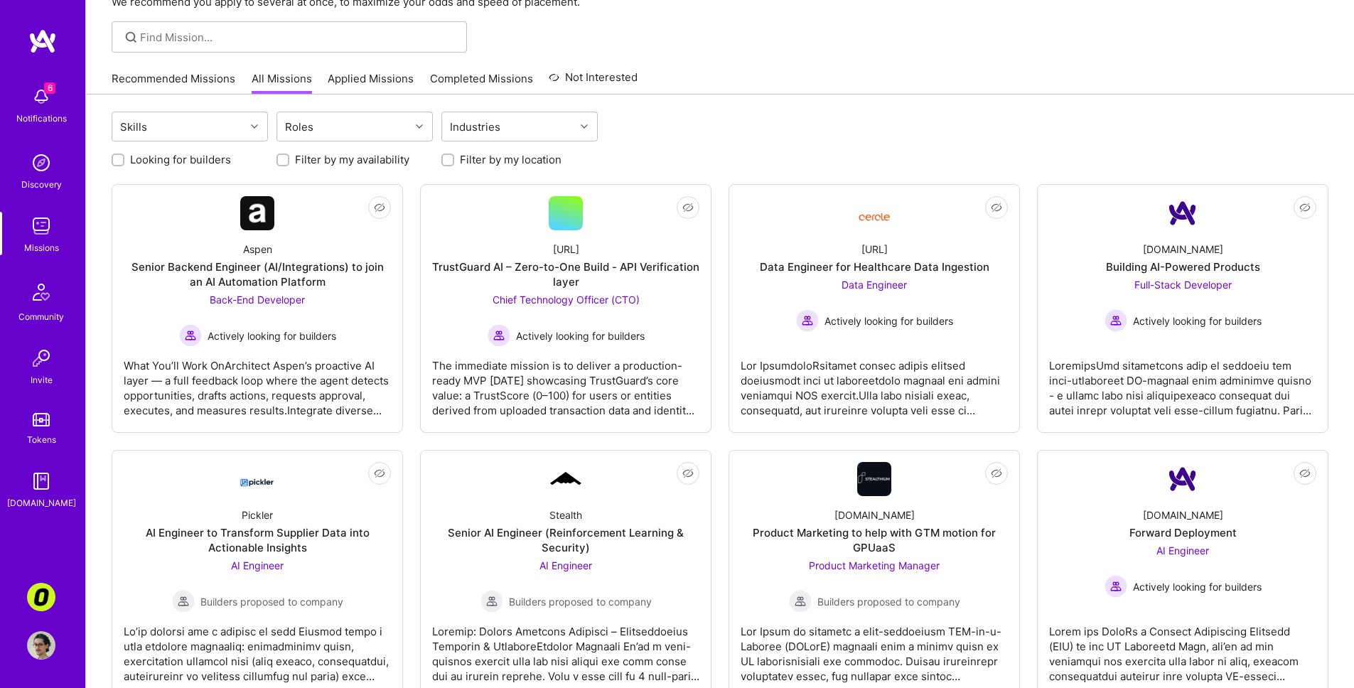  I want to click on img: teamwork, so click(41, 226).